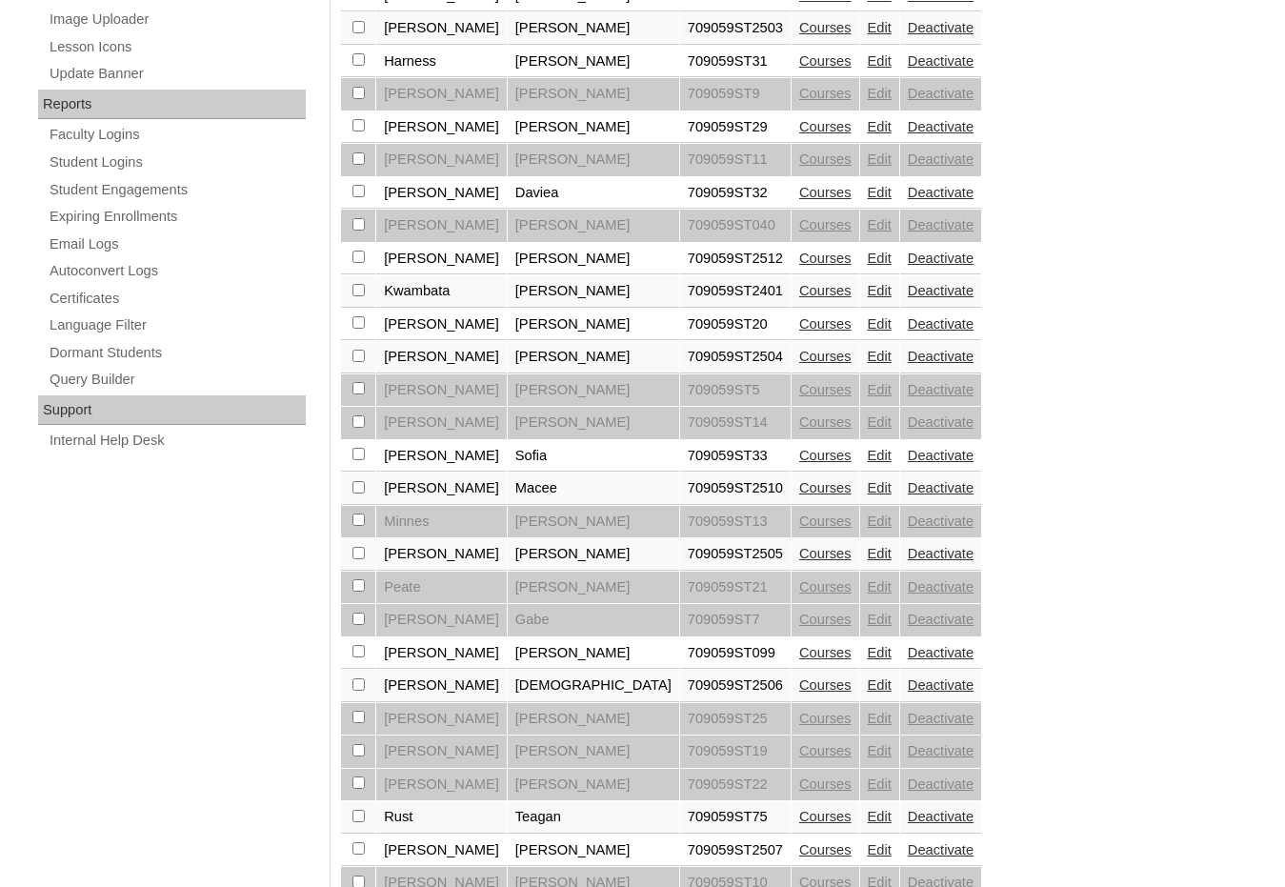 The image size is (1285, 887). What do you see at coordinates (735, 456) in the screenshot?
I see `td: 709059ST33` at bounding box center [735, 456].